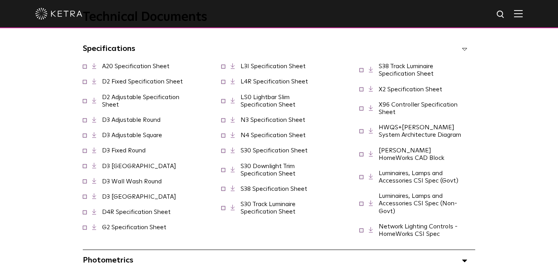  I want to click on a: D3 Fixed Round, so click(124, 151).